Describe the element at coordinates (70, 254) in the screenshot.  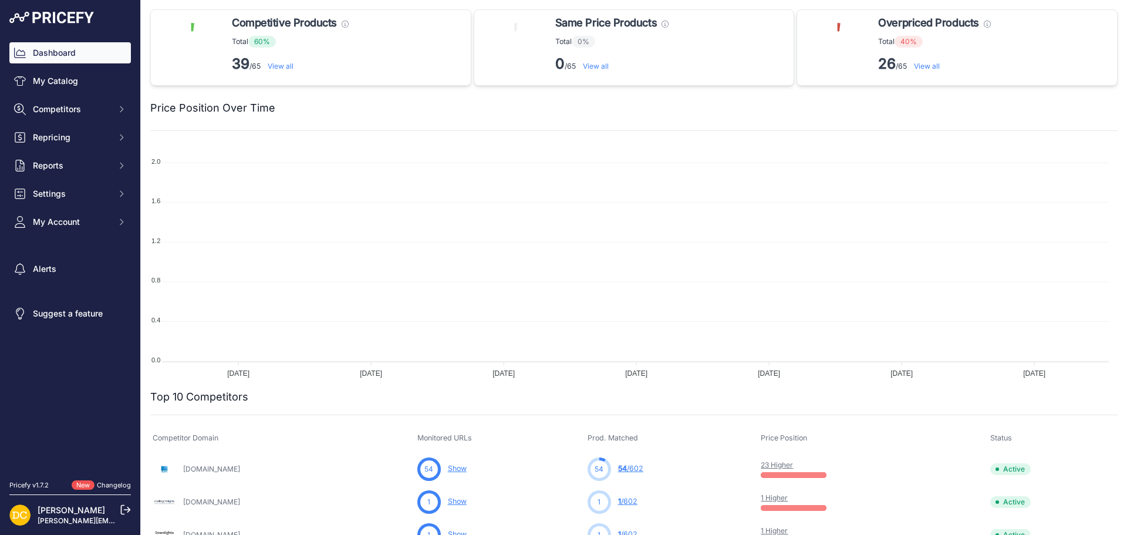
I see `nav: Sidebar` at that location.